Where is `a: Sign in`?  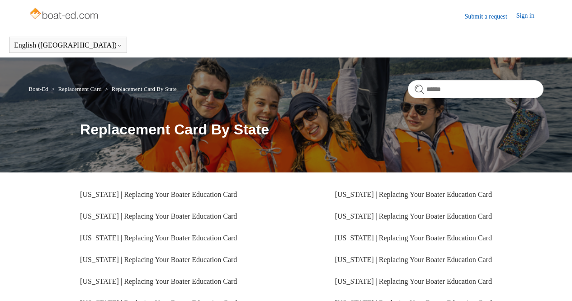 a: Sign in is located at coordinates (530, 16).